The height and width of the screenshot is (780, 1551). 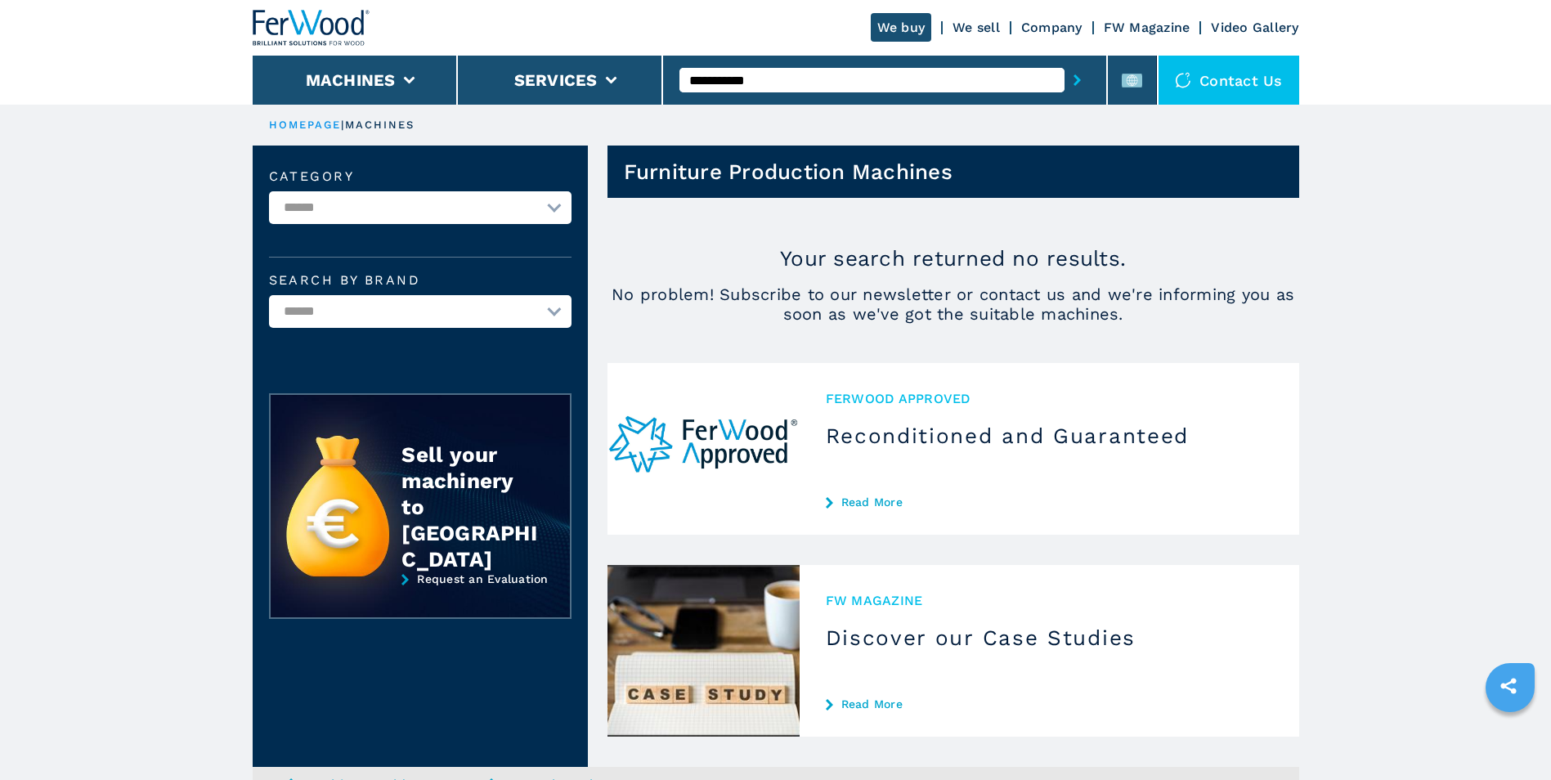 What do you see at coordinates (1049, 600) in the screenshot?
I see `span: FW MAGAZINE` at bounding box center [1049, 600].